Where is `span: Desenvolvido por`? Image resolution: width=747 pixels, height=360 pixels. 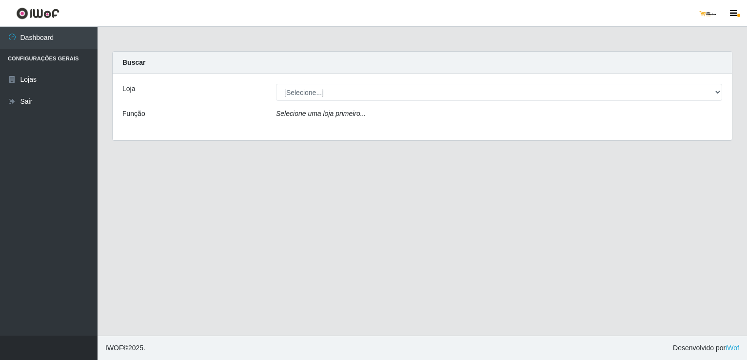
span: Desenvolvido por is located at coordinates (706, 348).